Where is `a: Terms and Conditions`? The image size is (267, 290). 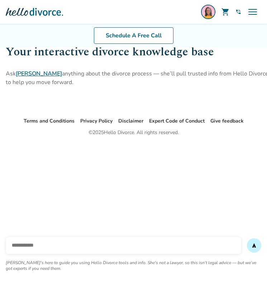
a: Terms and Conditions is located at coordinates (49, 121).